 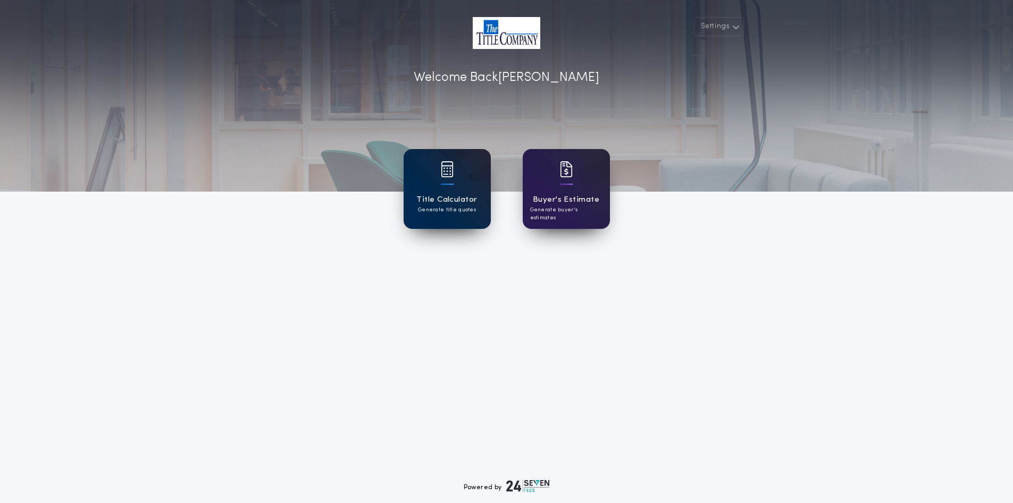 I want to click on button: Settings, so click(x=719, y=27).